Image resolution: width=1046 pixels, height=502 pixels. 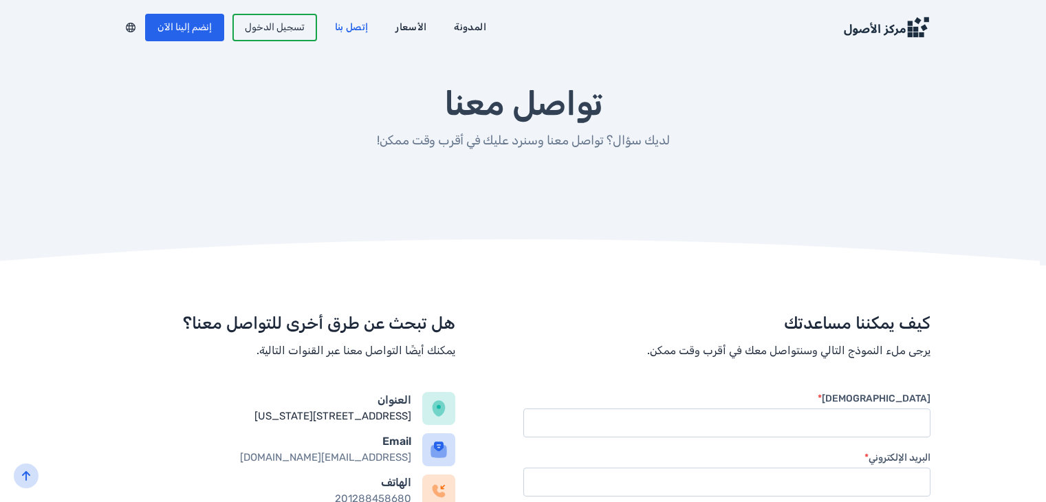 I want to click on h2: كيف يمكننا مساعدتك, so click(x=727, y=323).